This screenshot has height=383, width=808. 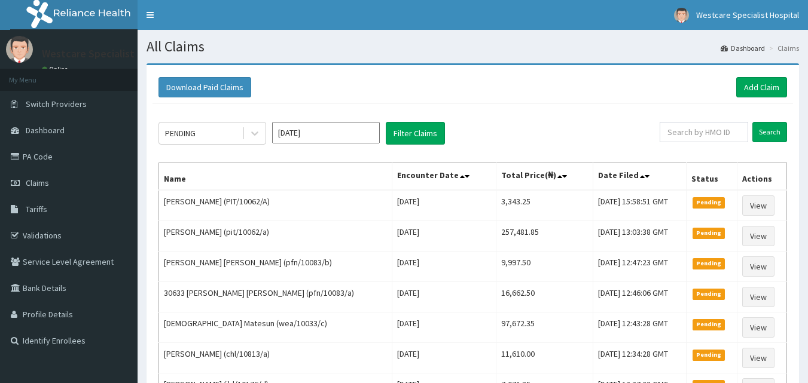 I want to click on h1: All Claims, so click(x=472, y=47).